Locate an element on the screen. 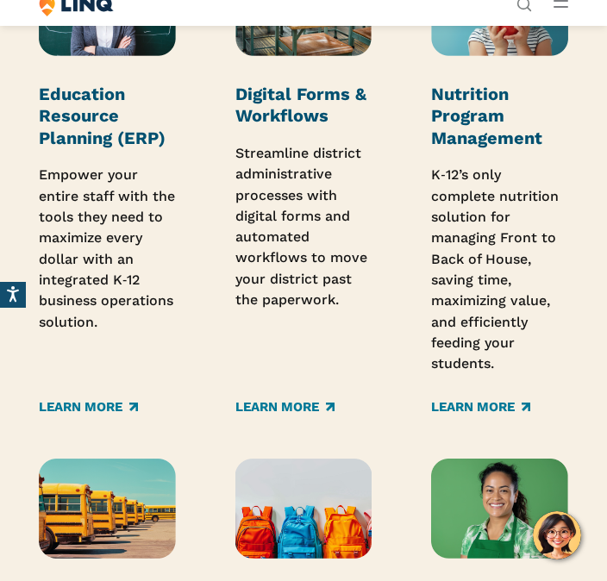  img: State Thumbnail is located at coordinates (107, 509).